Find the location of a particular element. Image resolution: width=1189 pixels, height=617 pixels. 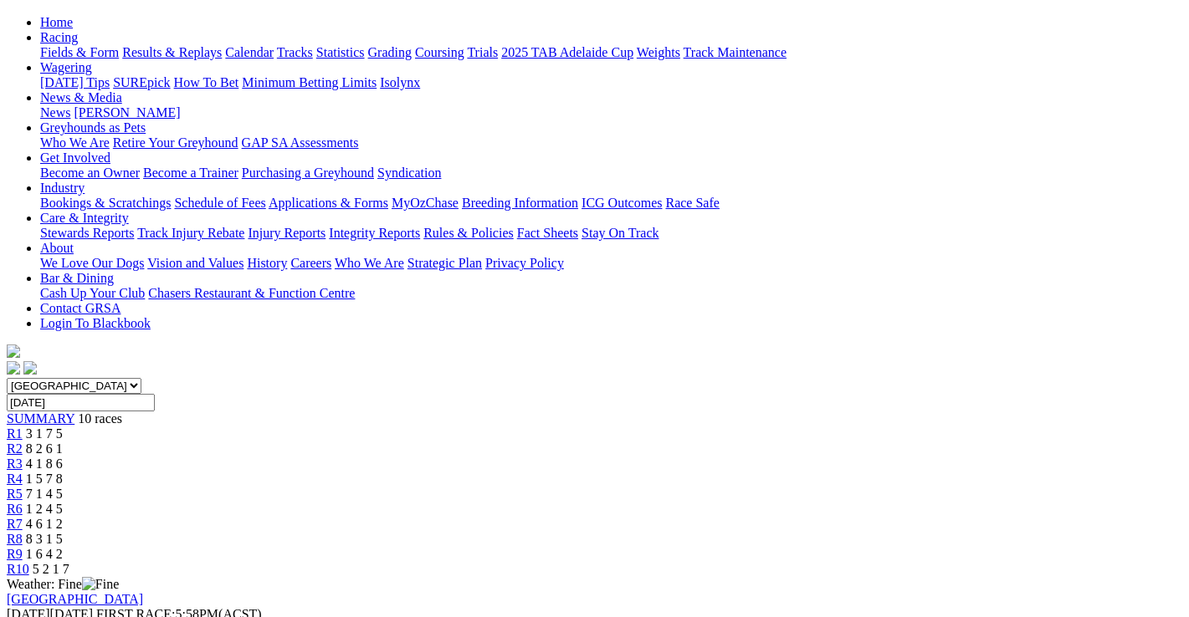

a: Breeding Information is located at coordinates (520, 202).